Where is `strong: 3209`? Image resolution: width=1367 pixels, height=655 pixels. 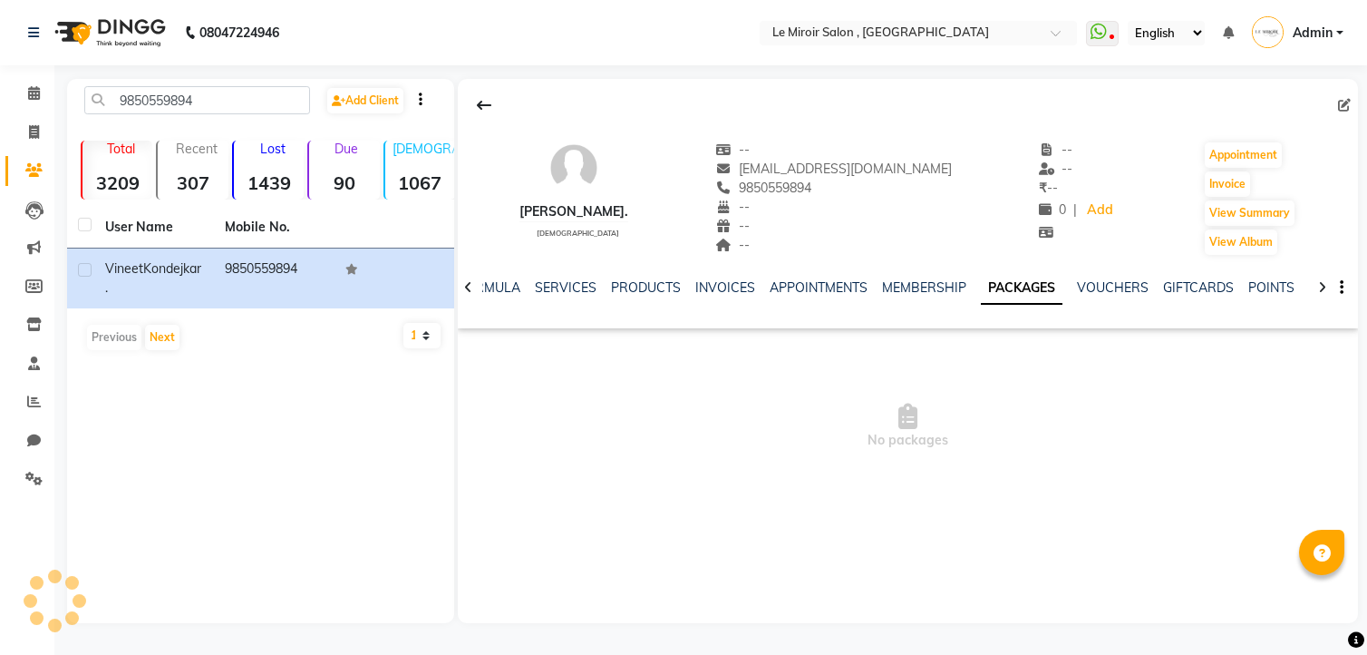 strong: 3209 is located at coordinates (117, 182).